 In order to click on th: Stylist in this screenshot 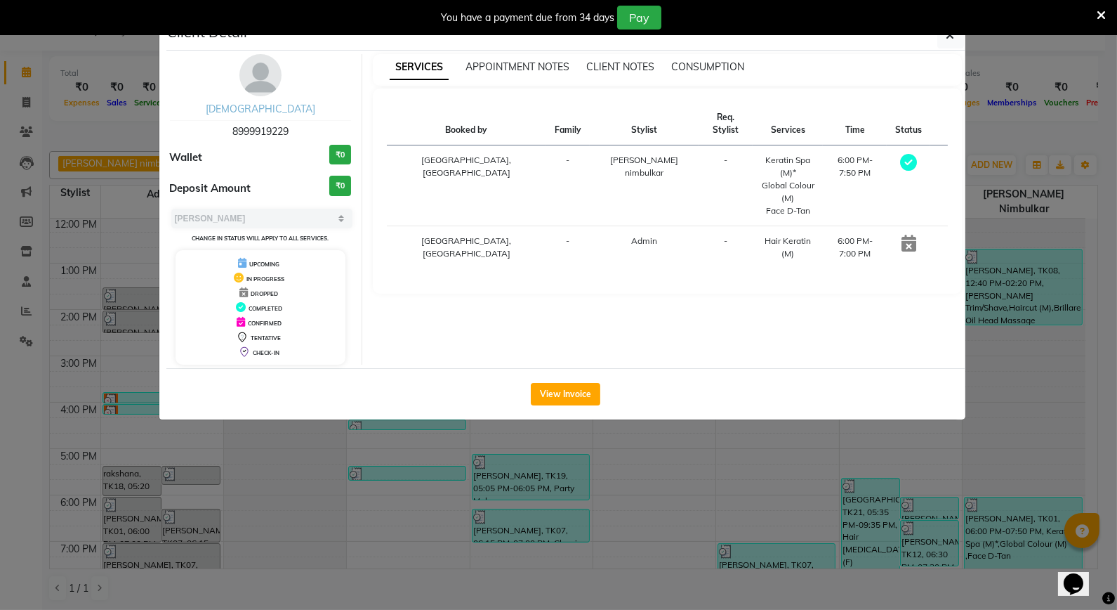, I will do `click(644, 124)`.